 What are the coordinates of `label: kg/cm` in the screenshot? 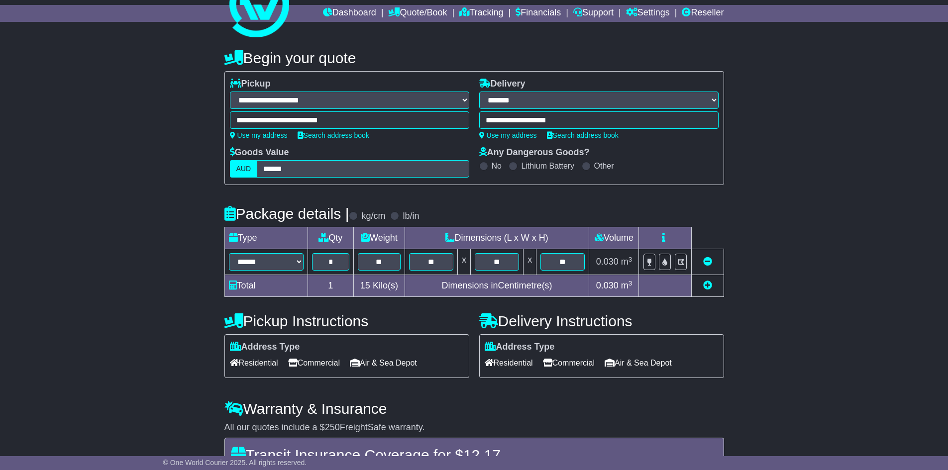 It's located at (373, 216).